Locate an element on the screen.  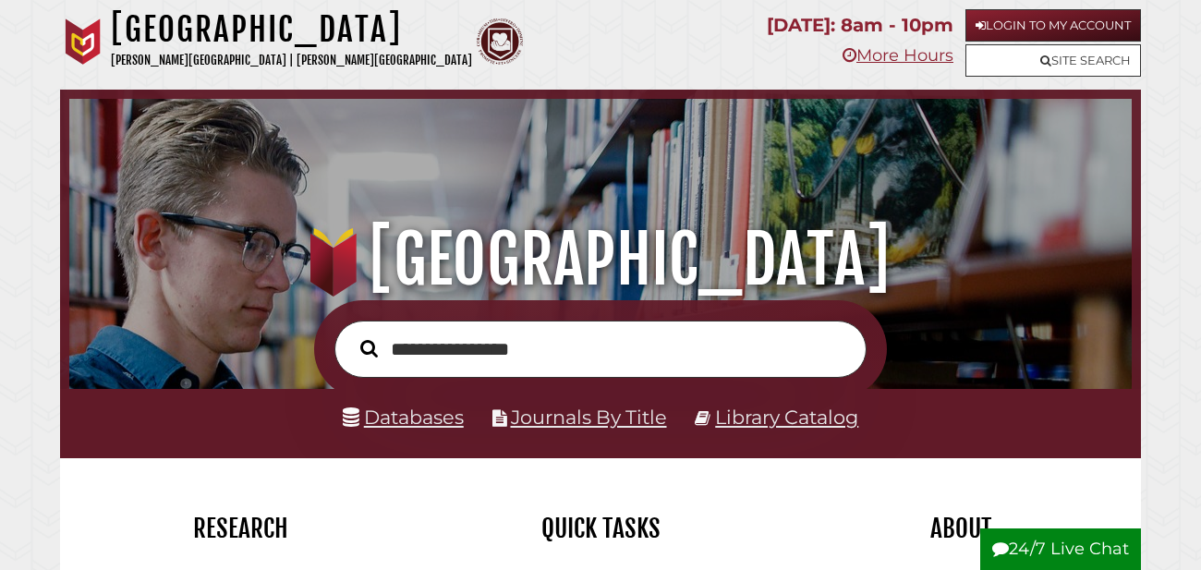
img: Calvin University is located at coordinates (83, 42).